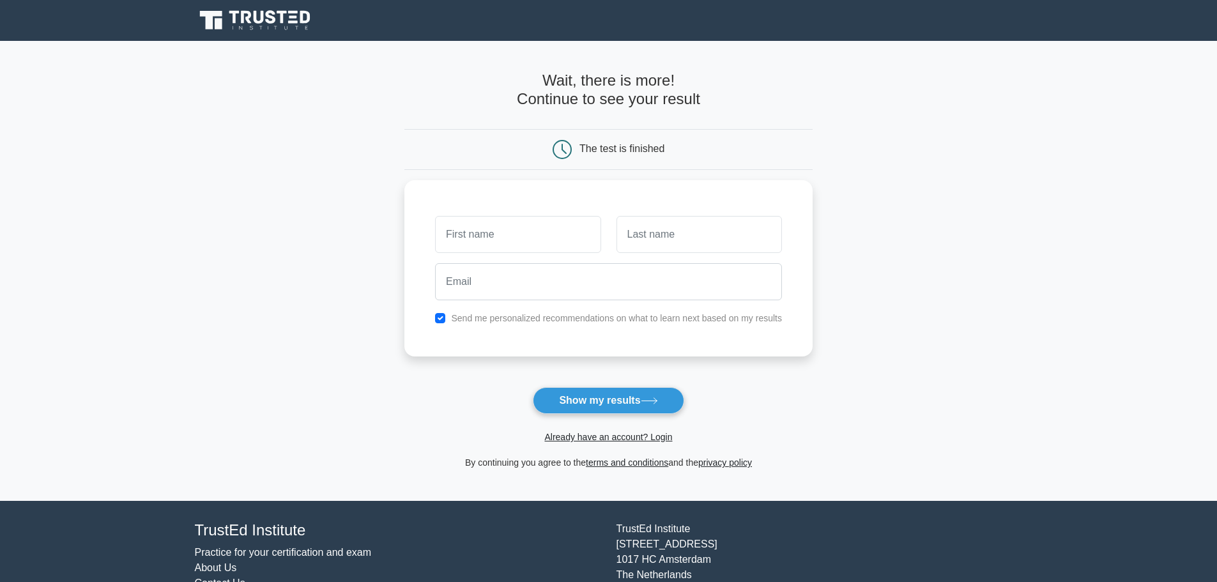 This screenshot has height=582, width=1217. What do you see at coordinates (617, 318) in the screenshot?
I see `label: Send me personalized recommendations on what to learn next based on my results` at bounding box center [617, 318].